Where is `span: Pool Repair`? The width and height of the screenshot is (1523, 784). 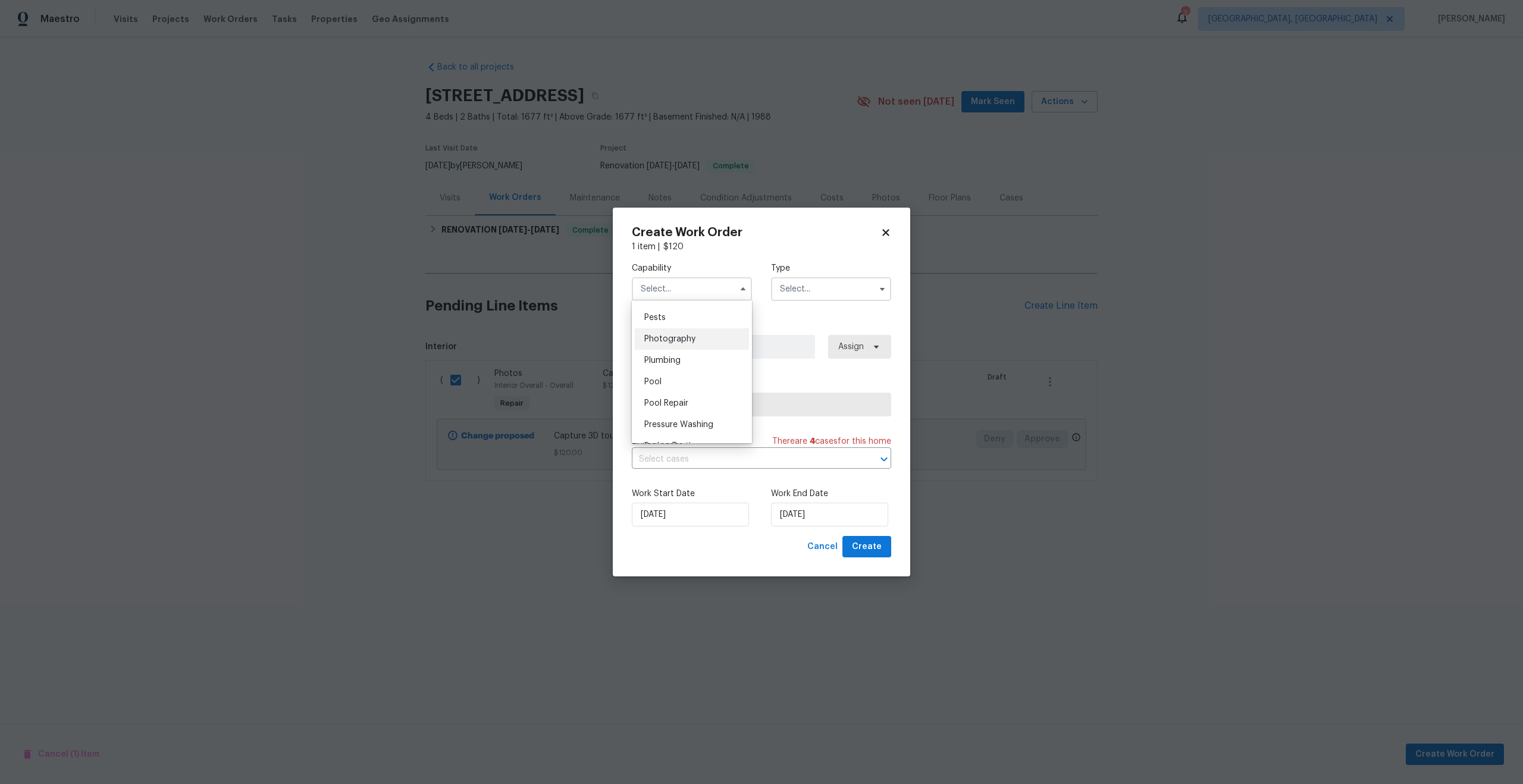
span: Pool Repair is located at coordinates (666, 403).